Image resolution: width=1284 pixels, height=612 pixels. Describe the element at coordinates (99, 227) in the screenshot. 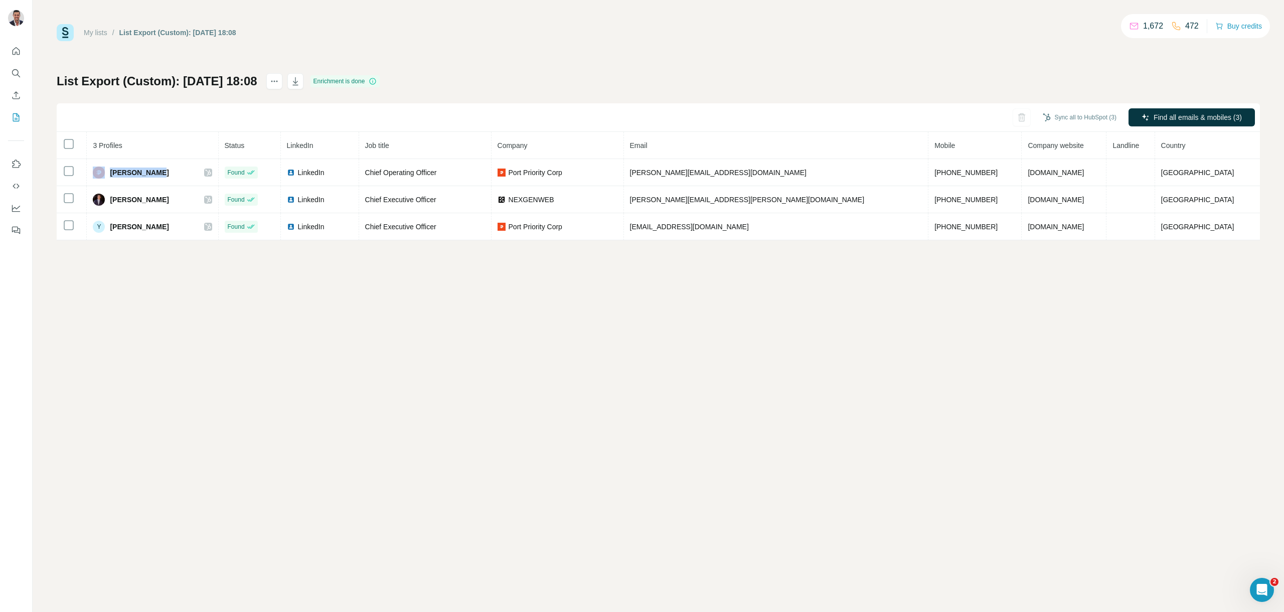

I see `div: Y` at that location.